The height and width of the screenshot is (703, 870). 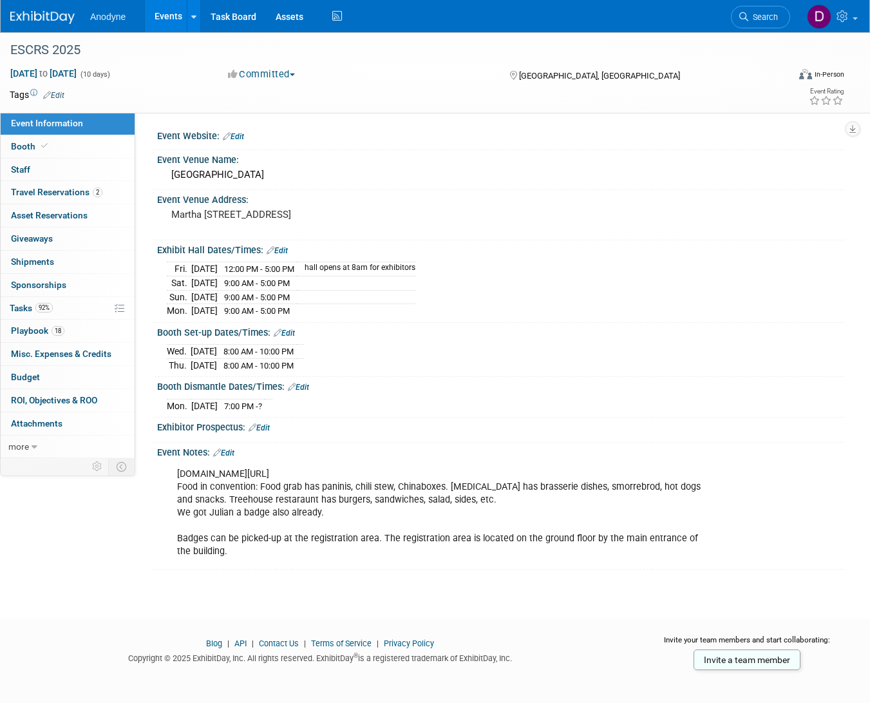 What do you see at coordinates (500, 198) in the screenshot?
I see `div: Event Venue Address:` at bounding box center [500, 198].